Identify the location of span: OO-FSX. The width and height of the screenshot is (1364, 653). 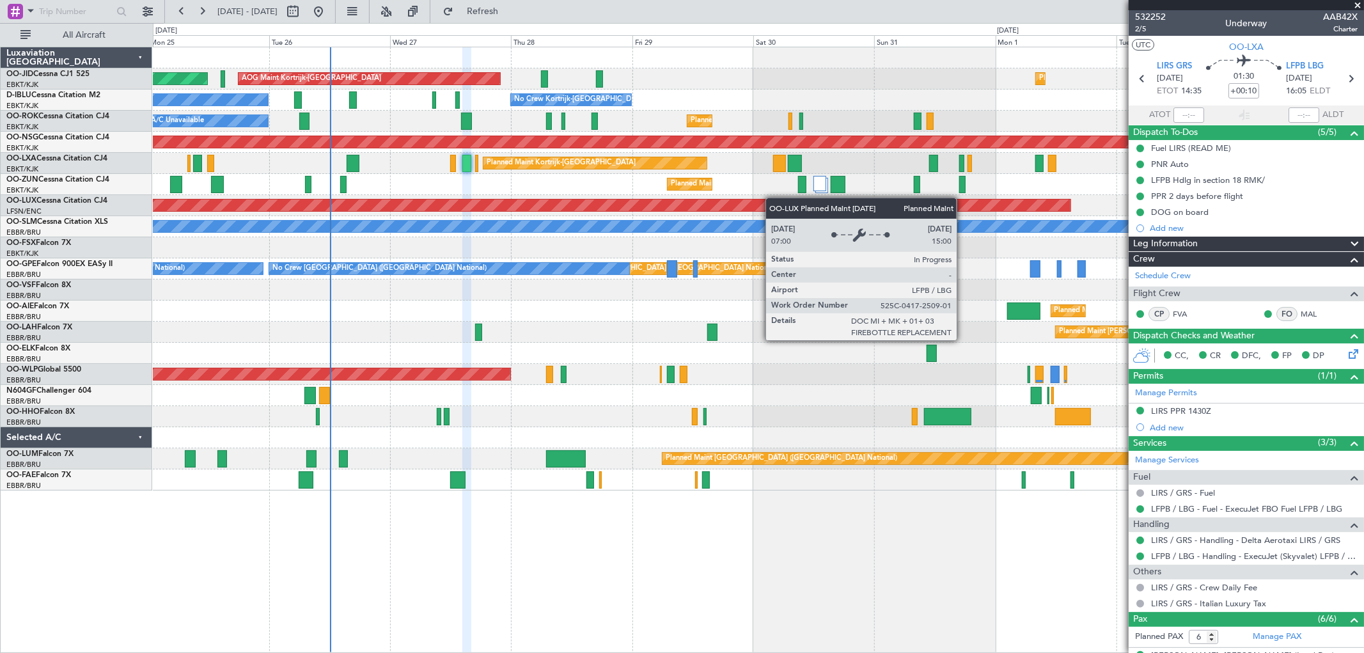
(21, 243).